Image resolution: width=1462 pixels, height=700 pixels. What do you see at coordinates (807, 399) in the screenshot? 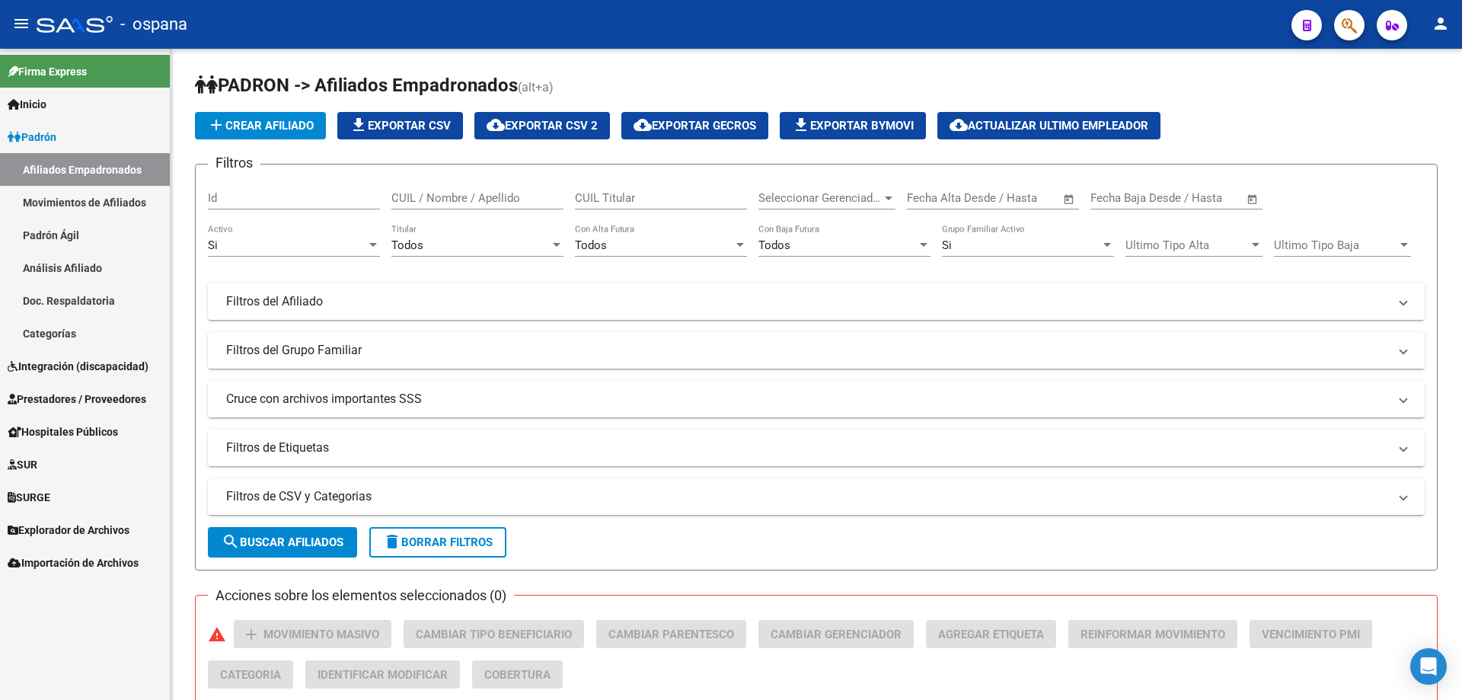
I see `mat-panel-title: Cruce con archivos importantes SSS` at bounding box center [807, 399].